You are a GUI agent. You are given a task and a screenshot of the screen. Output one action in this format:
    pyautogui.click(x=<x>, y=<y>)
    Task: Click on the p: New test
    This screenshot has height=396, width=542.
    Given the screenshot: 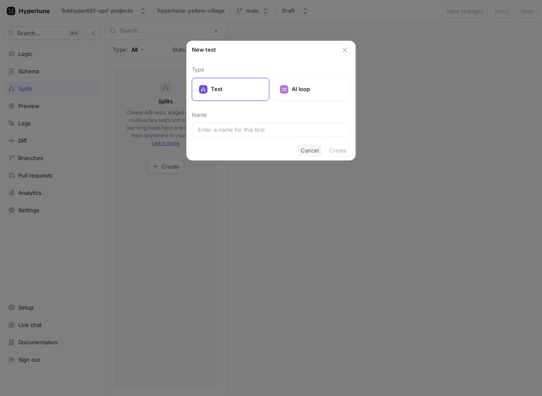 What is the action you would take?
    pyautogui.click(x=265, y=50)
    